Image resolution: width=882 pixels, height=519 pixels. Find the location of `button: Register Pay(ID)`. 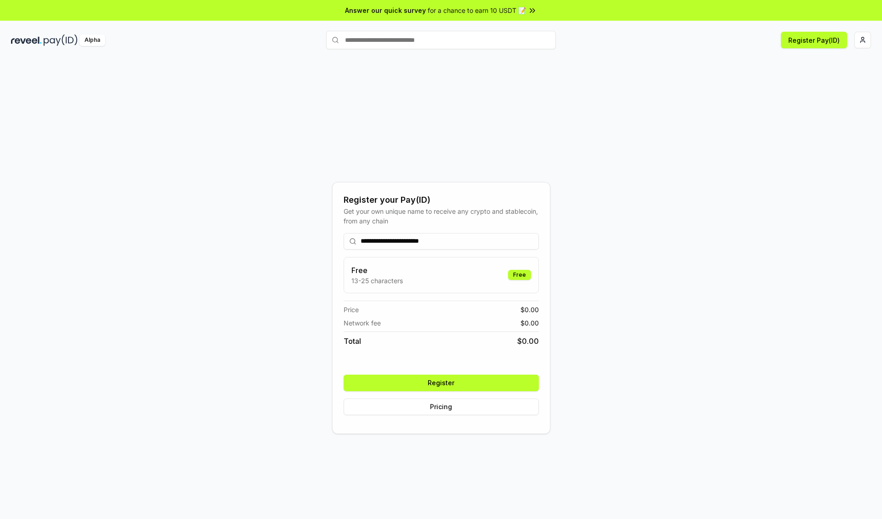

button: Register Pay(ID) is located at coordinates (814, 40).